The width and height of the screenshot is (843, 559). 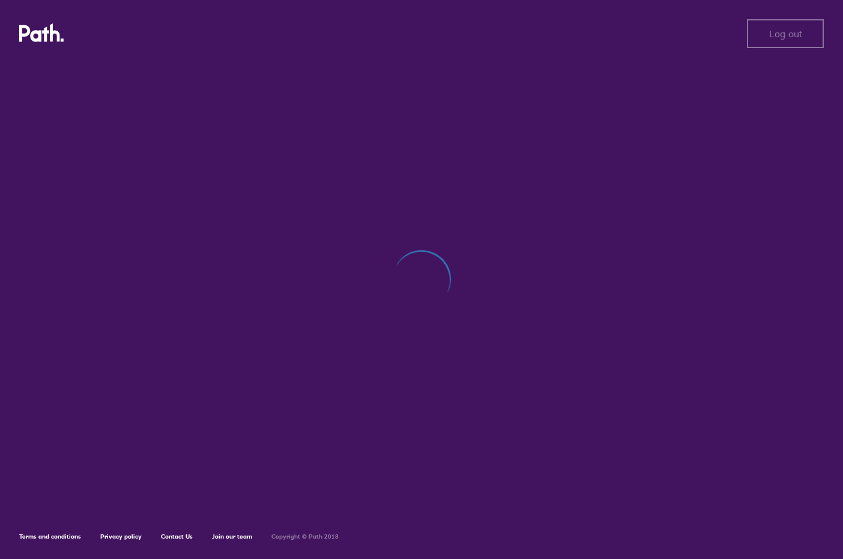 I want to click on h6: Copyright © Path 2018, so click(x=305, y=537).